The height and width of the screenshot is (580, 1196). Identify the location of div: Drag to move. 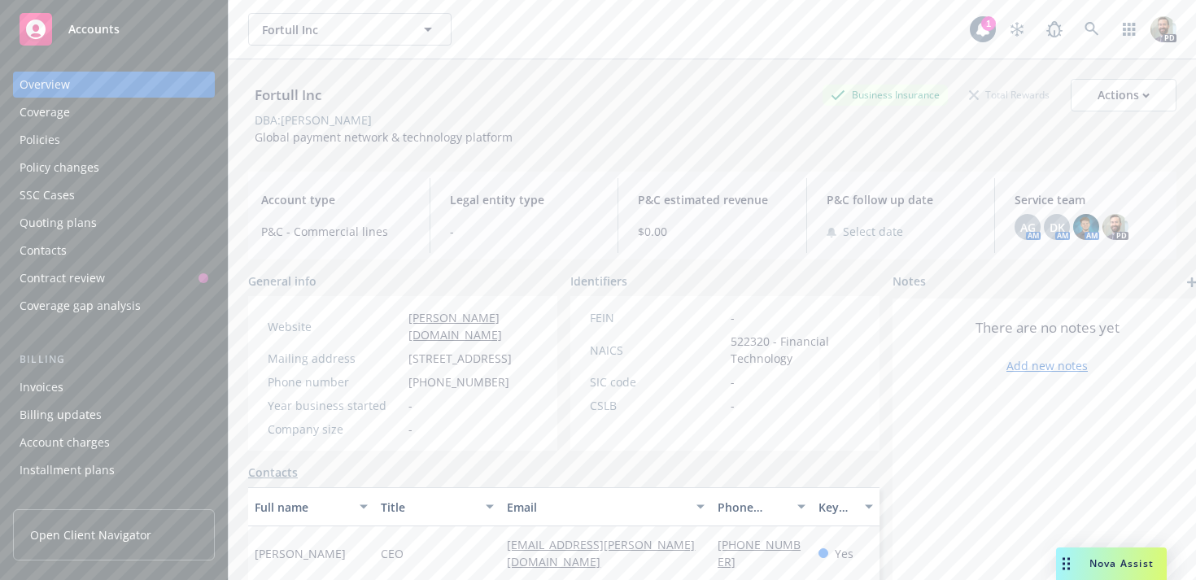
(1066, 564).